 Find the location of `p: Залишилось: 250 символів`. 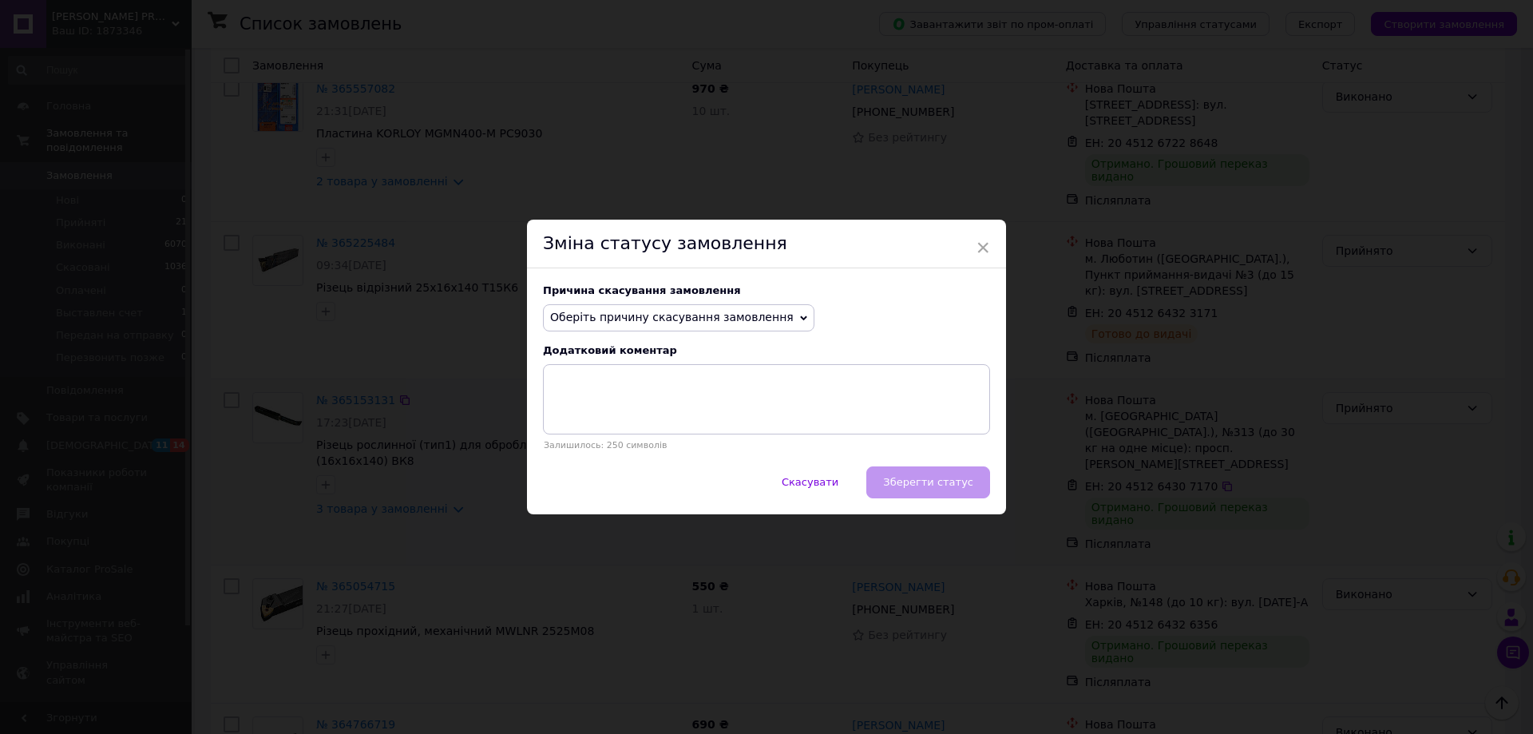

p: Залишилось: 250 символів is located at coordinates (766, 445).